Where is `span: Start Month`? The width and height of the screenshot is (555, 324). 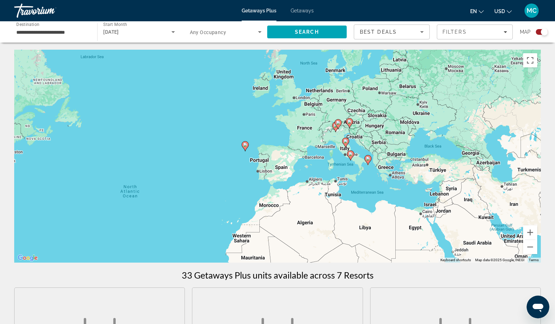 span: Start Month is located at coordinates (115, 25).